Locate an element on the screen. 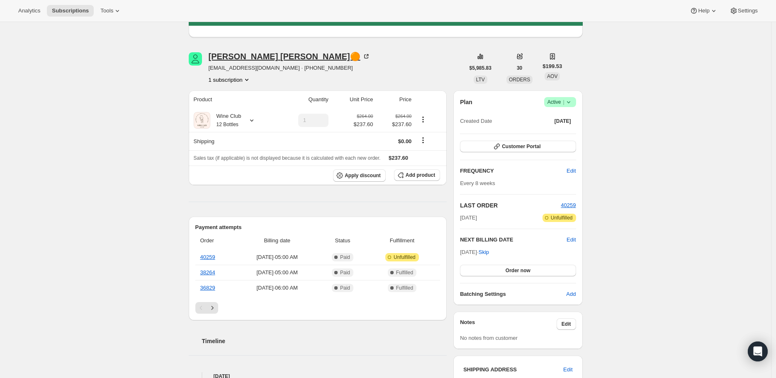 The width and height of the screenshot is (776, 378). button: Apply discount is located at coordinates (359, 175).